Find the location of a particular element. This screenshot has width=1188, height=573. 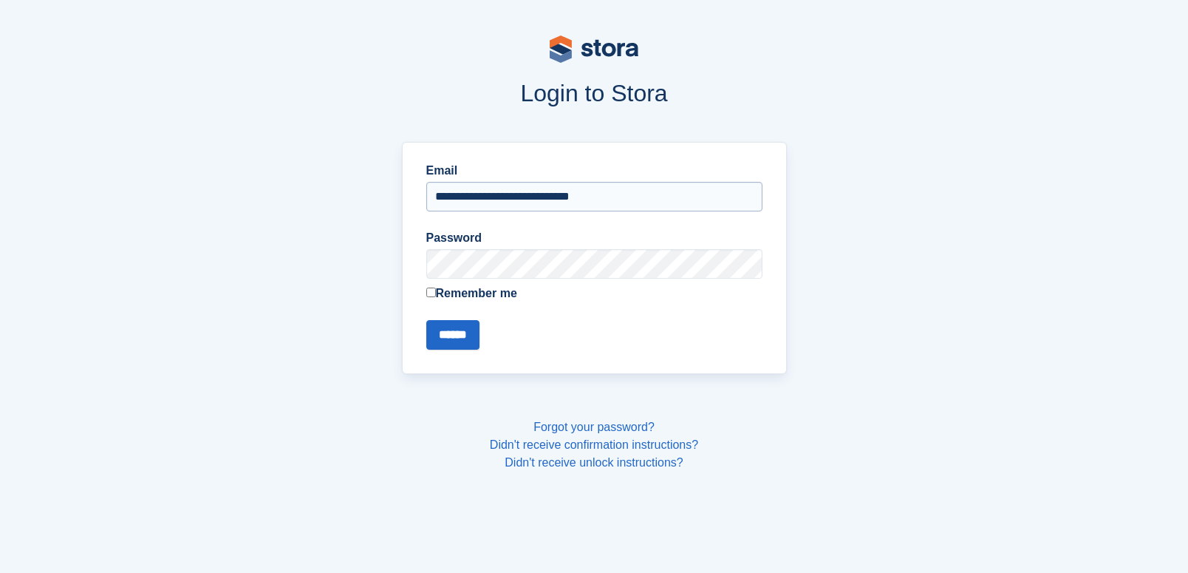

label: Password is located at coordinates (594, 238).